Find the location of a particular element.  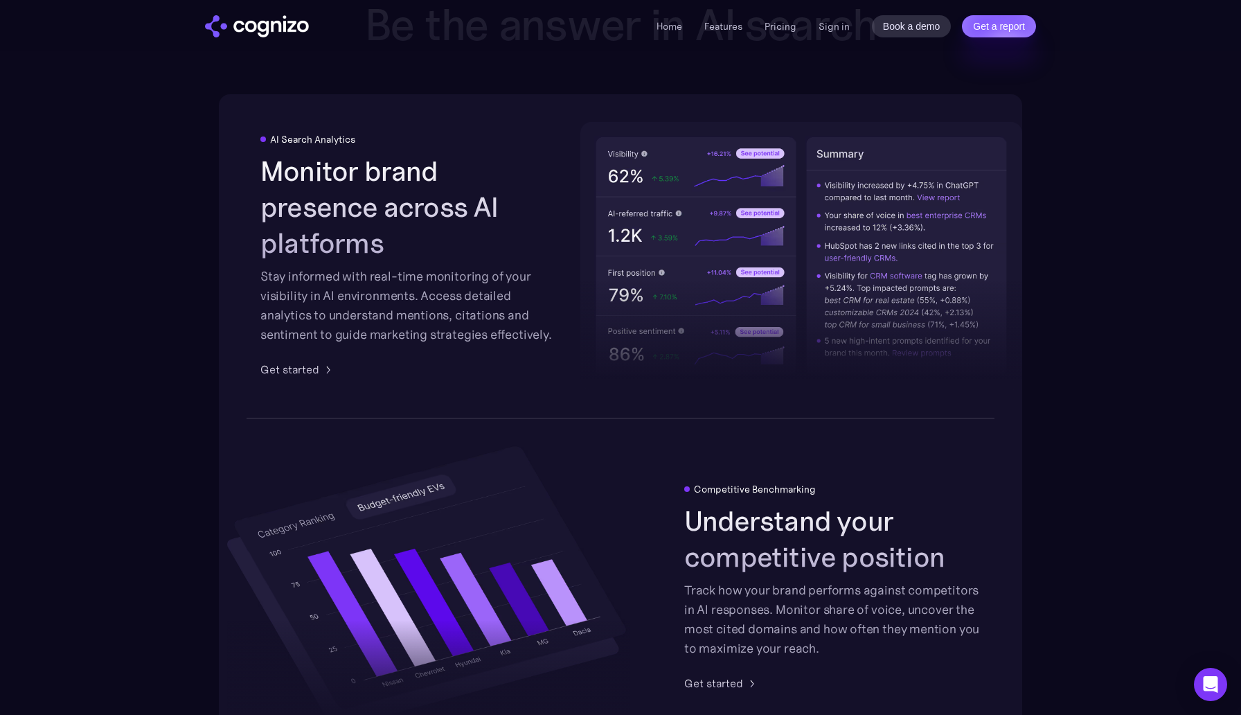

a: Pricing is located at coordinates (781, 26).